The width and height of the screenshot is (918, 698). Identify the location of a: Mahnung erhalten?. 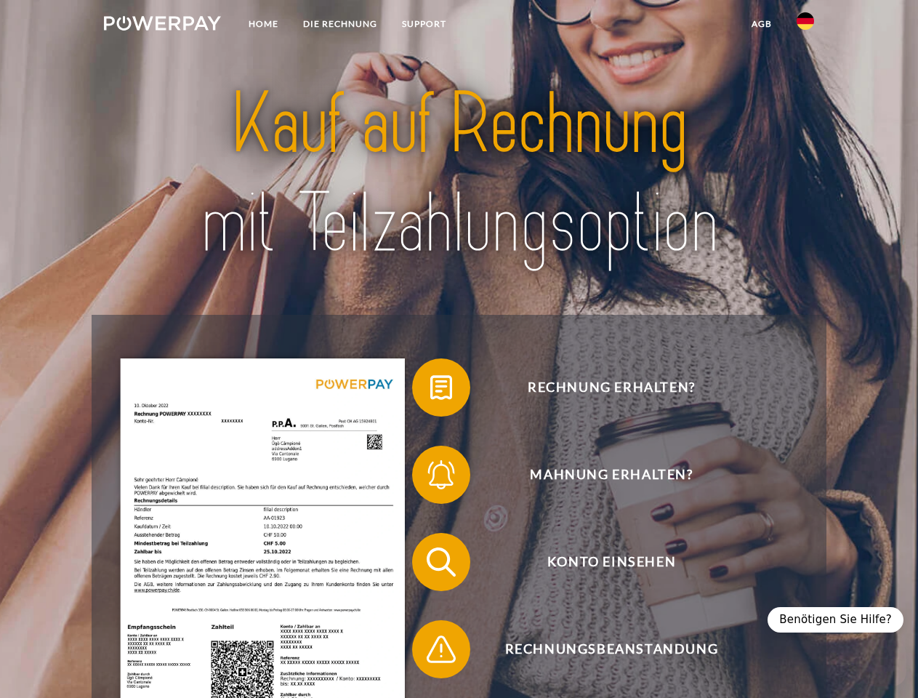
(601, 475).